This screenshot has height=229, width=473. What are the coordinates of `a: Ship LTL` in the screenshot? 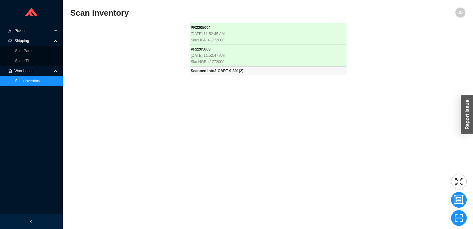 It's located at (22, 61).